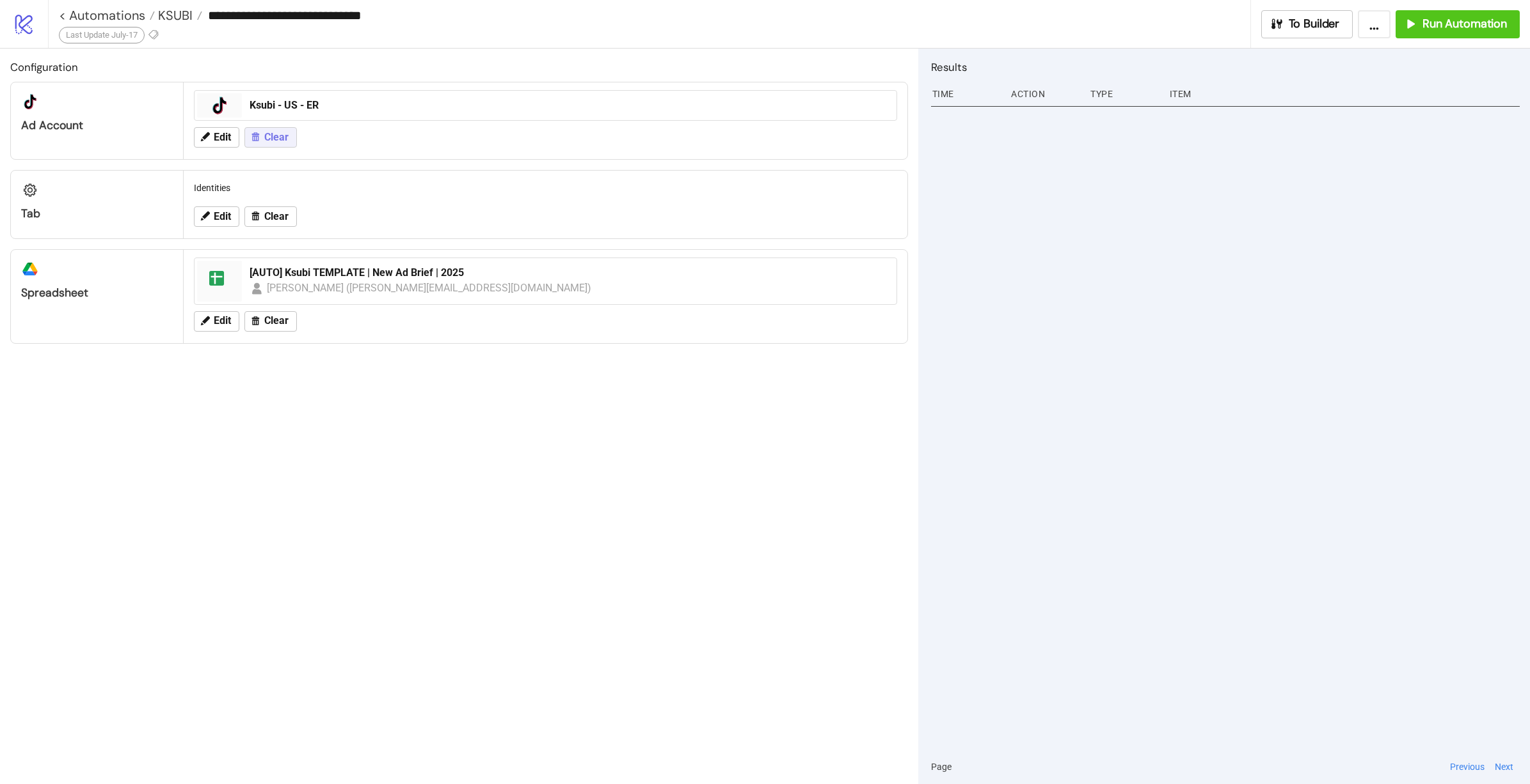 Image resolution: width=1530 pixels, height=784 pixels. Describe the element at coordinates (545, 188) in the screenshot. I see `div: Identities` at that location.